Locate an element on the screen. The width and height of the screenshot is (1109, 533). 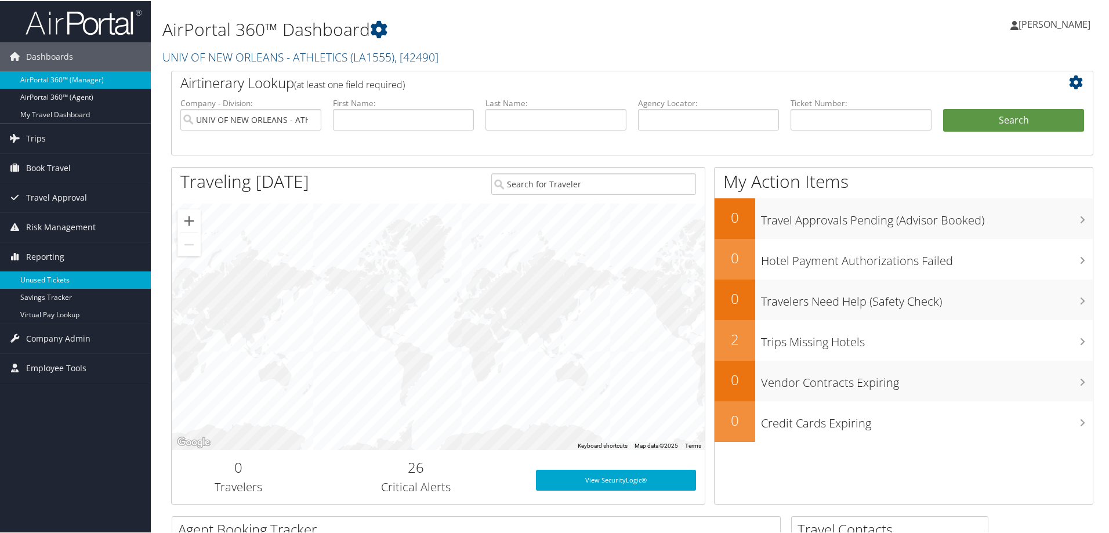
h3: Travelers is located at coordinates (238, 486).